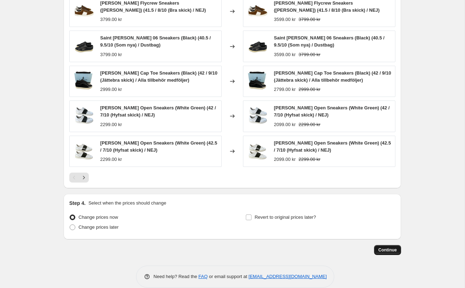  Describe the element at coordinates (285, 90) in the screenshot. I see `div: 2799.00 kr` at that location.